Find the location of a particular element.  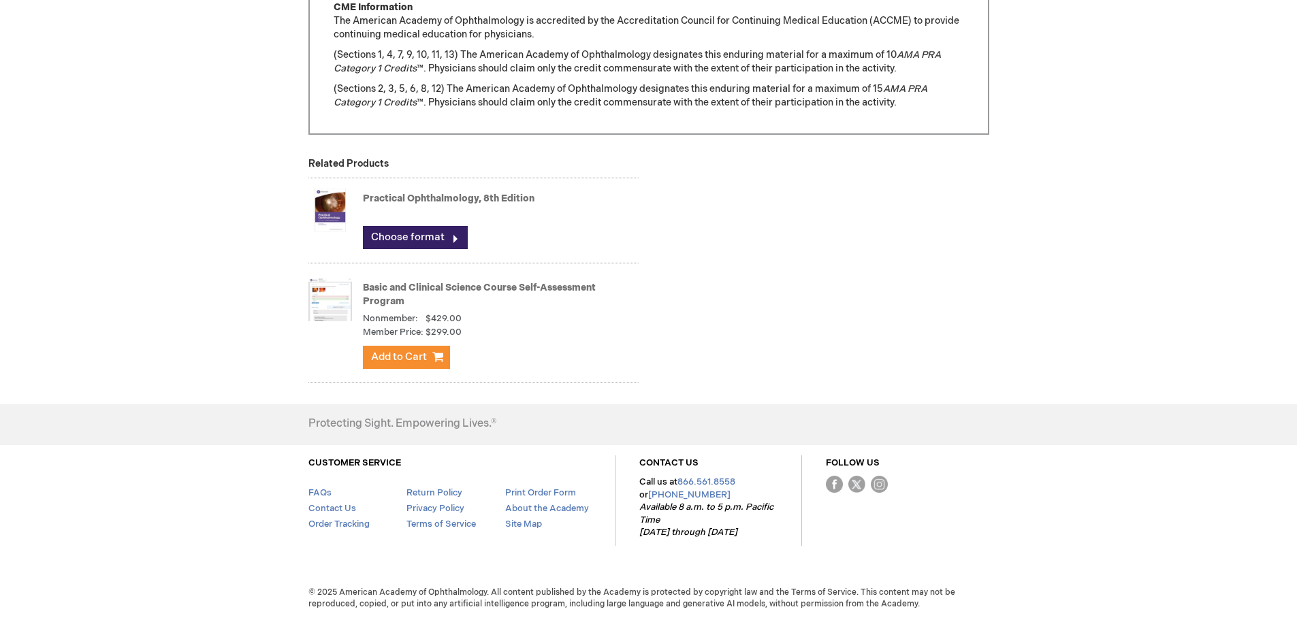

img: instagram is located at coordinates (879, 484).